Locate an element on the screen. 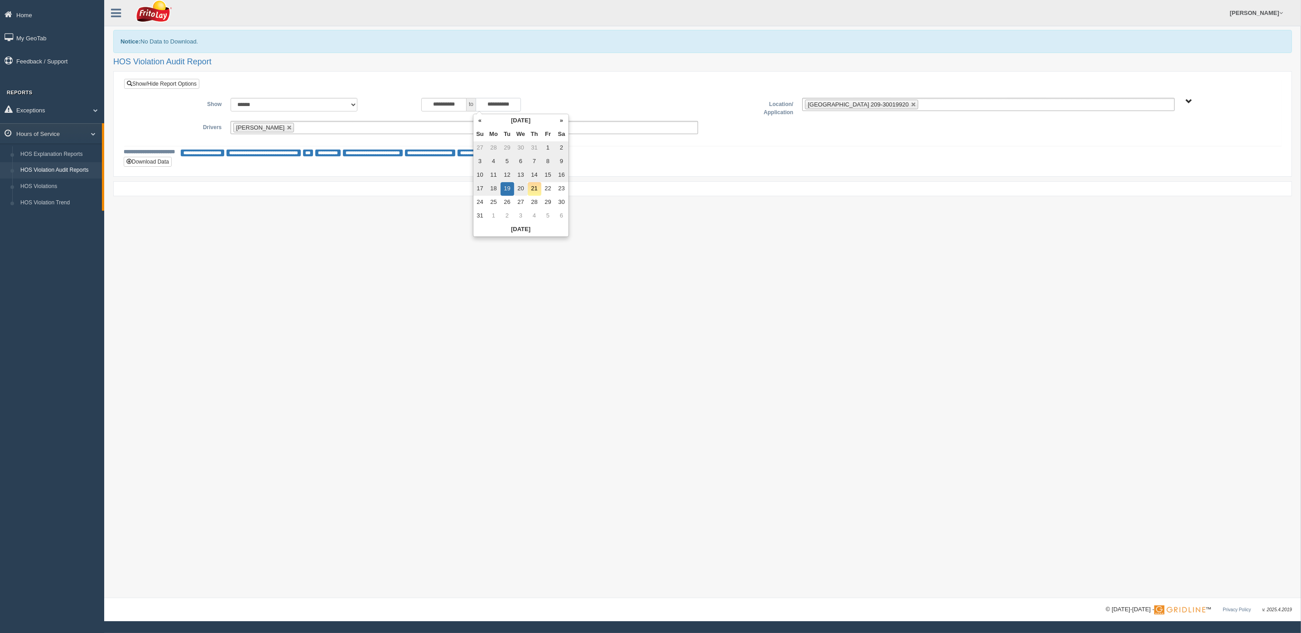 This screenshot has width=1301, height=633. td: 13 is located at coordinates (521, 175).